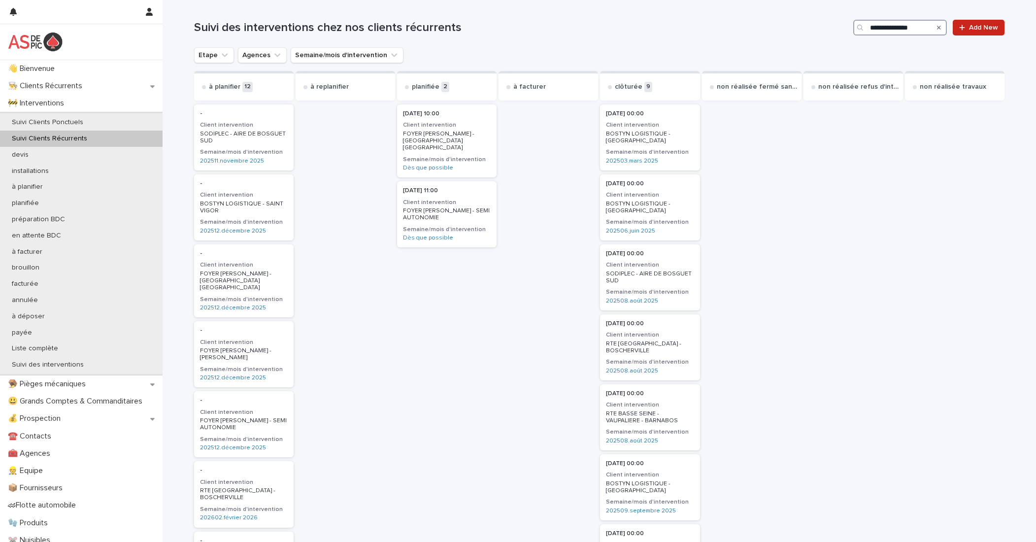 The height and width of the screenshot is (542, 1036). What do you see at coordinates (244, 207) in the screenshot?
I see `p: BOSTYN LOGISTIQUE - SAINT VIGOR` at bounding box center [244, 207].